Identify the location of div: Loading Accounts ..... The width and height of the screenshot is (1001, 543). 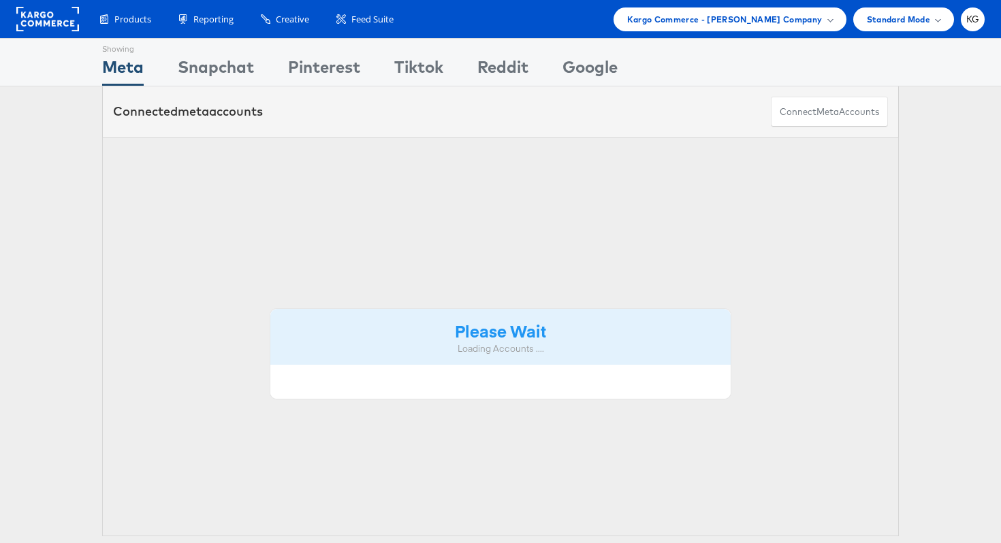
(501, 349).